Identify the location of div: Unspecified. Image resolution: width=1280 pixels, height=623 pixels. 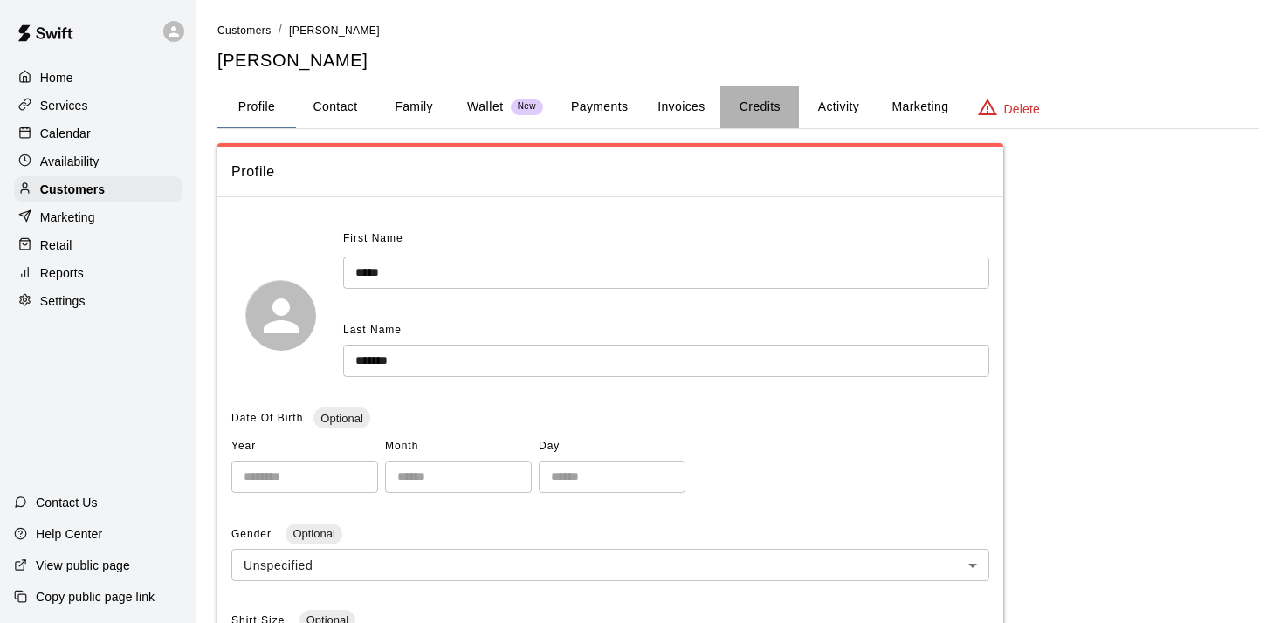
(610, 565).